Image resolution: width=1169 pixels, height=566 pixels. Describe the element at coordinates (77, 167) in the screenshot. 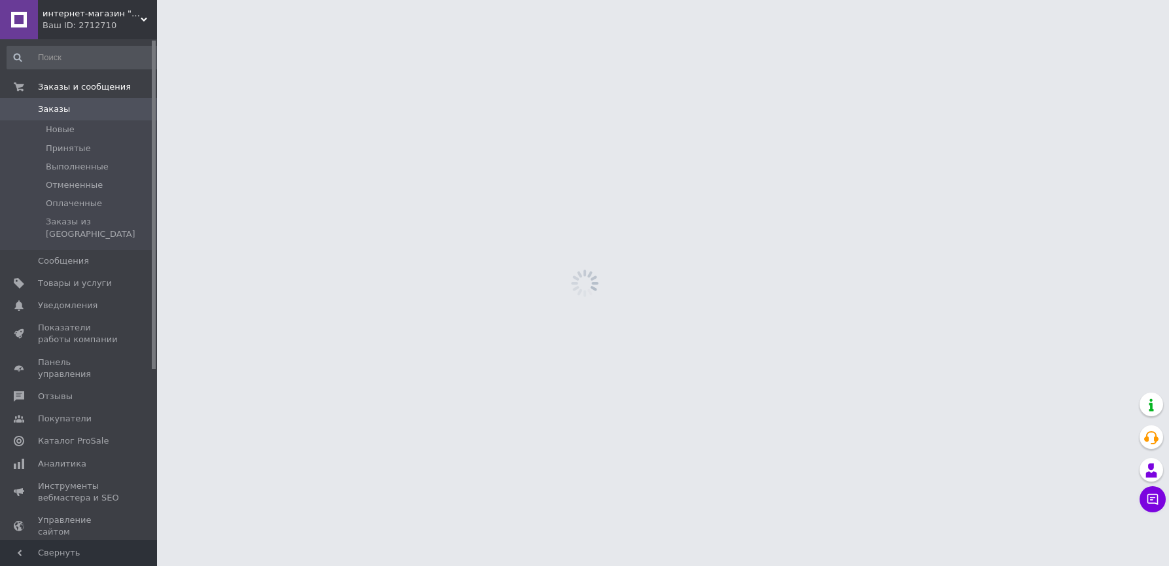

I see `span: Выполненные` at that location.